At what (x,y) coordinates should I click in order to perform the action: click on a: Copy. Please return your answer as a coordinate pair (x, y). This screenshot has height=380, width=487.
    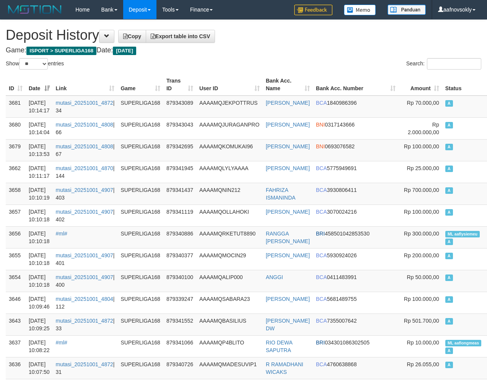
    Looking at the image, I should click on (132, 36).